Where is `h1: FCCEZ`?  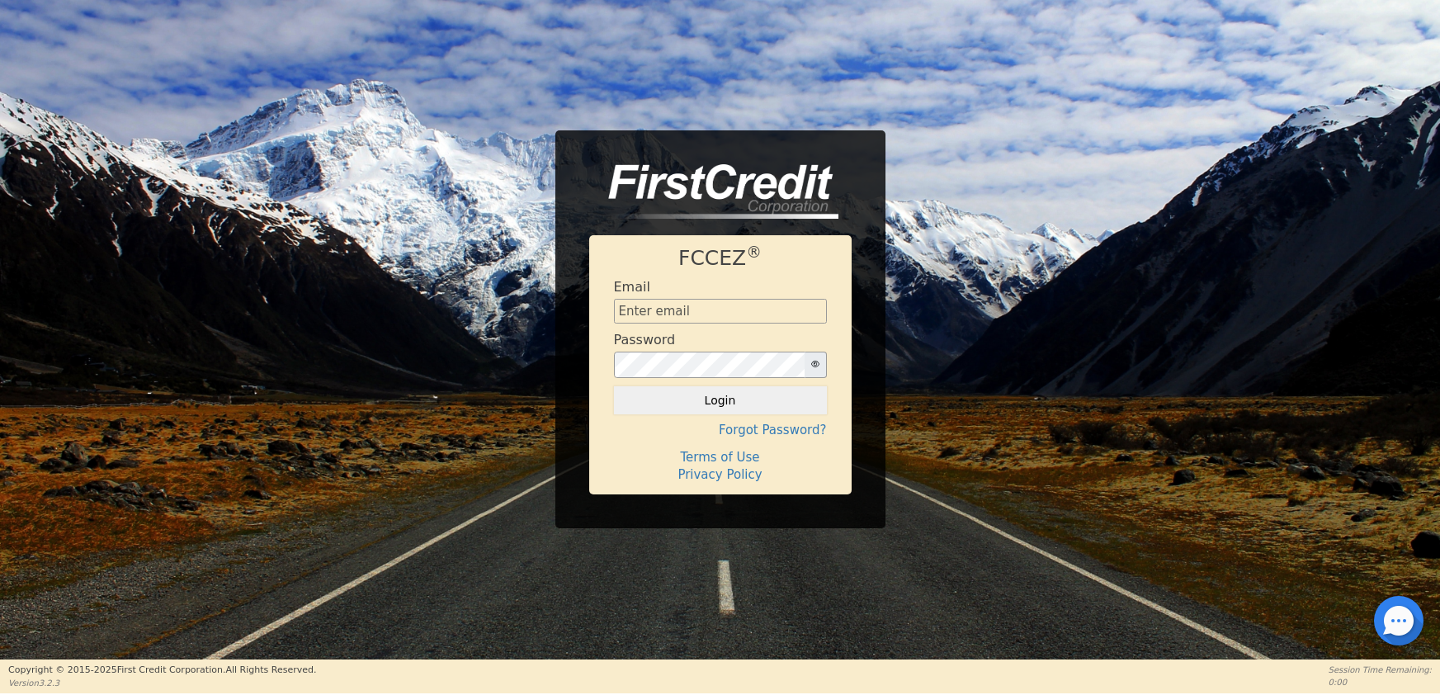 h1: FCCEZ is located at coordinates (721, 258).